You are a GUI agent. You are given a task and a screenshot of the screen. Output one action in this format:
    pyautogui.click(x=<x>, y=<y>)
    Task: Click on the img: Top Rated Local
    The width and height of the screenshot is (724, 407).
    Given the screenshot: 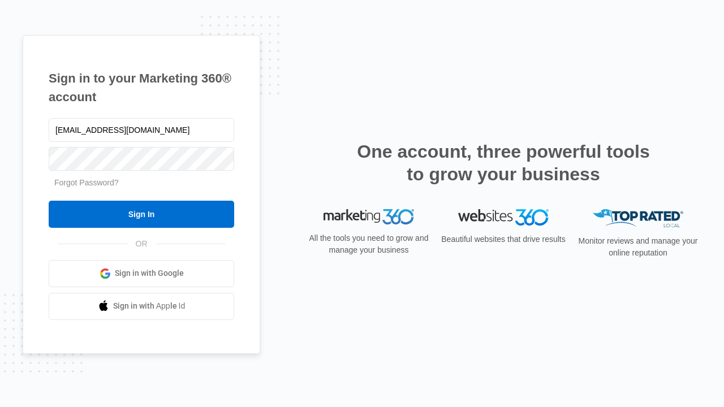 What is the action you would take?
    pyautogui.click(x=638, y=218)
    